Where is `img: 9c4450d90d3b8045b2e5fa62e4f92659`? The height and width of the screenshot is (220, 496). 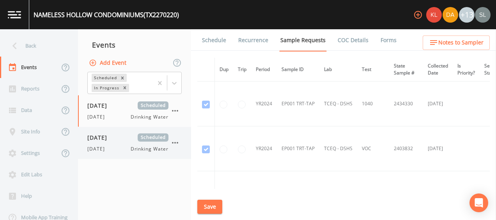
img: 9c4450d90d3b8045b2e5fa62e4f92659 is located at coordinates (434, 15).